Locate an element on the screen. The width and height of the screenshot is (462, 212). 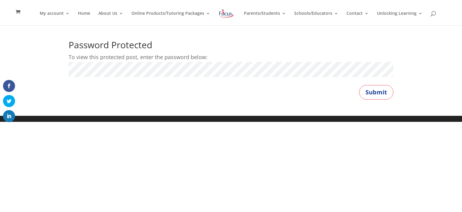
img: Focus on Learning is located at coordinates (226, 14).